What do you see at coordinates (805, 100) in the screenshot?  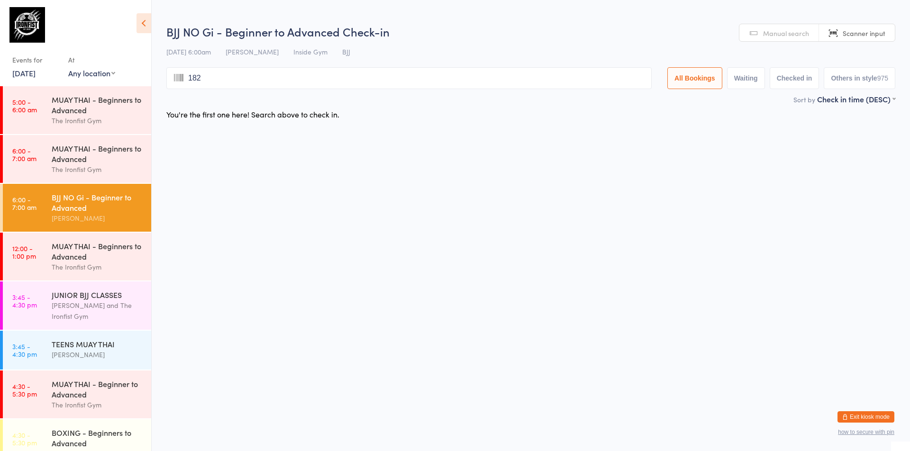 I see `label: Sort by` at bounding box center [805, 100].